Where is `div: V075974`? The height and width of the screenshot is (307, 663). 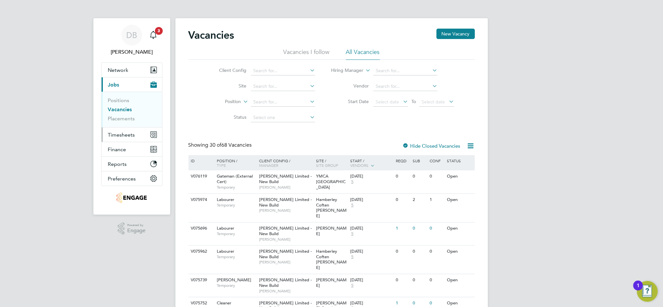 div: V075974 is located at coordinates (201, 200).